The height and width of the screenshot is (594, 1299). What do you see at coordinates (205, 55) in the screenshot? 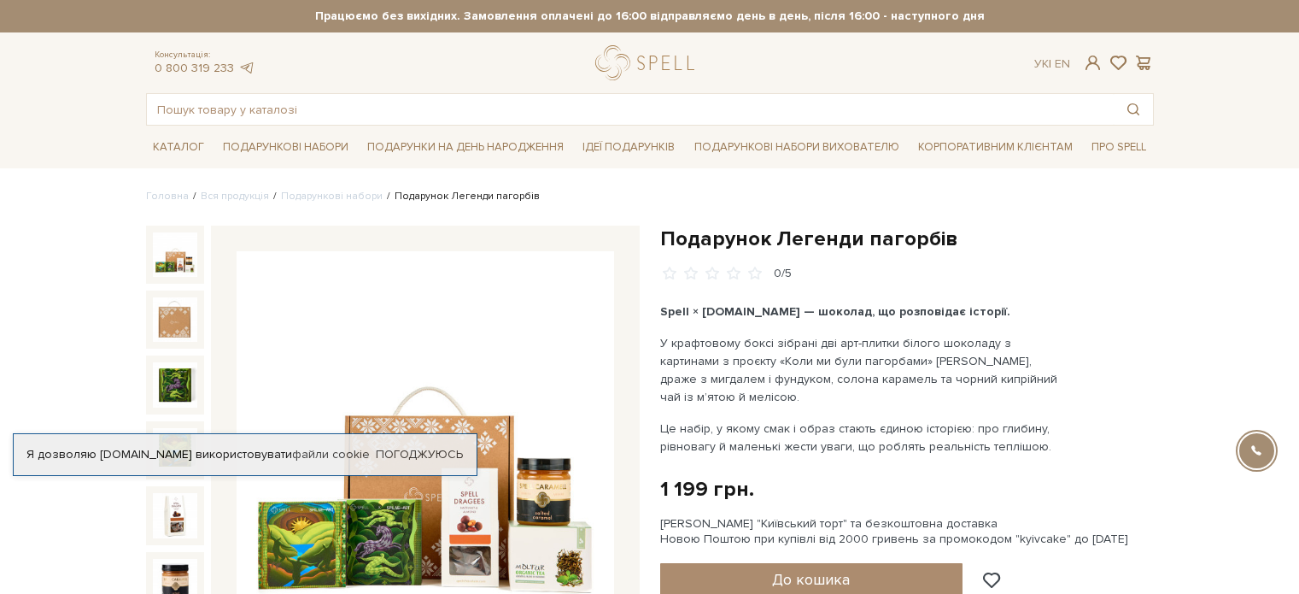
I see `span: Консультація:` at bounding box center [205, 55].